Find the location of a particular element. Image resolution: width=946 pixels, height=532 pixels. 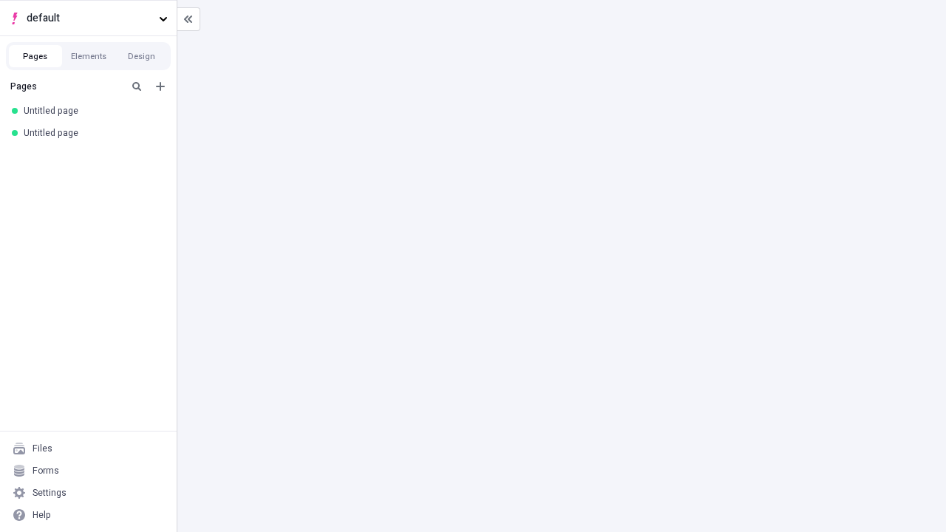

div: Help is located at coordinates (41, 515).